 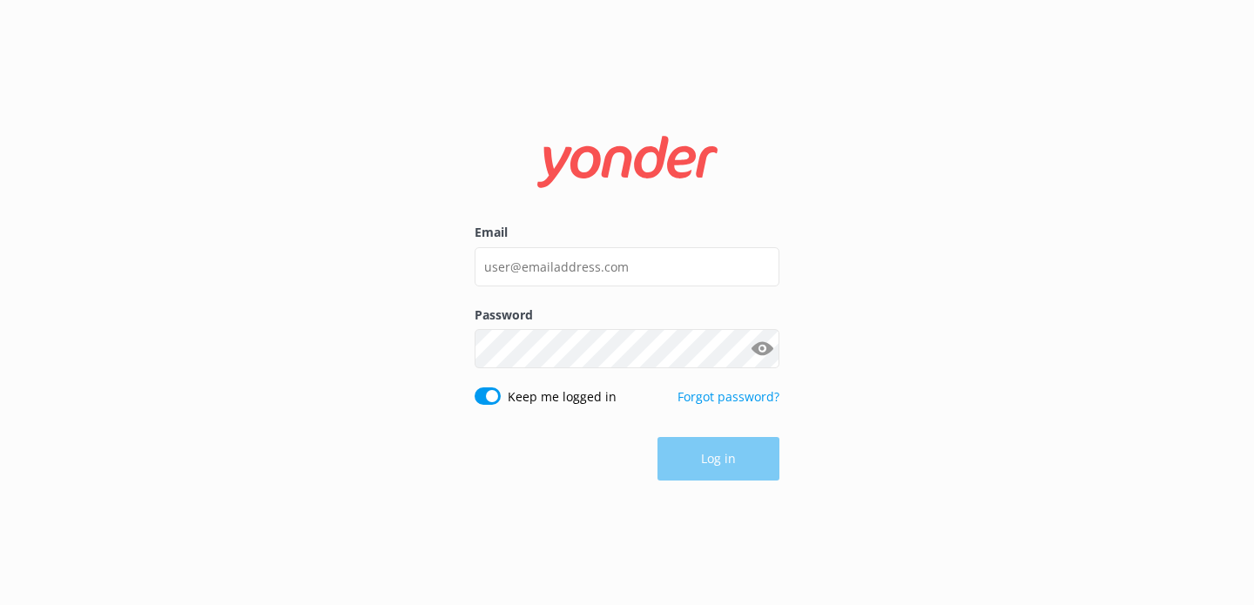 What do you see at coordinates (627, 267) in the screenshot?
I see `input: user@emailaddress.com` at bounding box center [627, 267].